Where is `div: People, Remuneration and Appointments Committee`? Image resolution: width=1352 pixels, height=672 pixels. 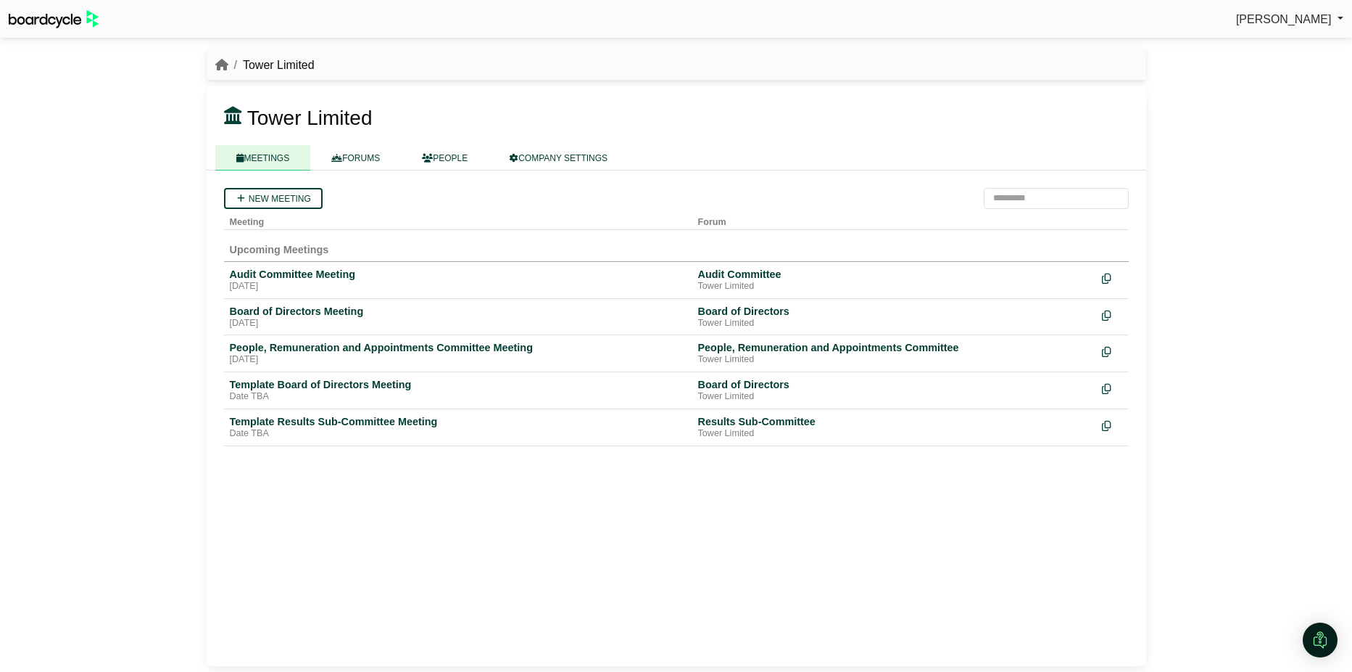
div: People, Remuneration and Appointments Committee is located at coordinates (894, 347).